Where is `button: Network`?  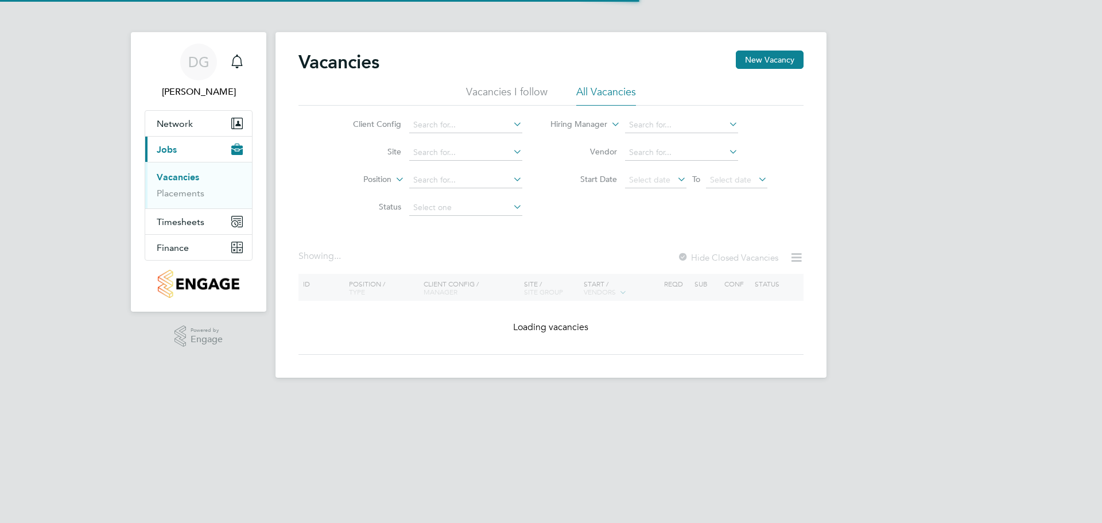
button: Network is located at coordinates (199, 123).